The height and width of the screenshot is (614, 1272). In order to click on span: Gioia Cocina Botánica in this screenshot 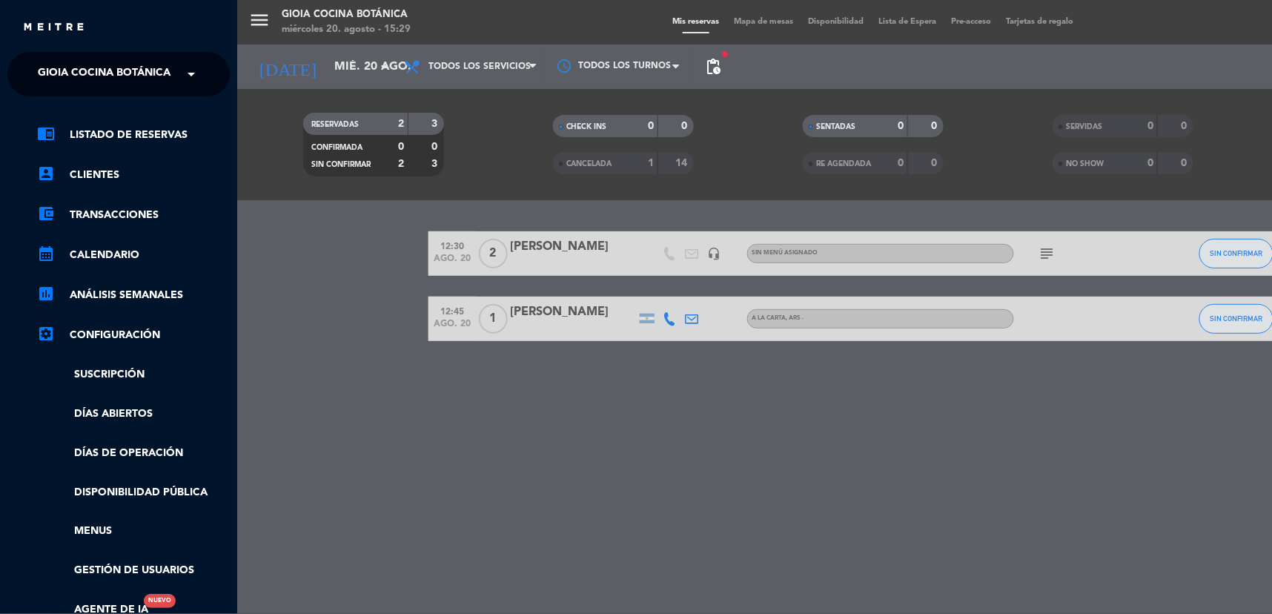, I will do `click(104, 74)`.